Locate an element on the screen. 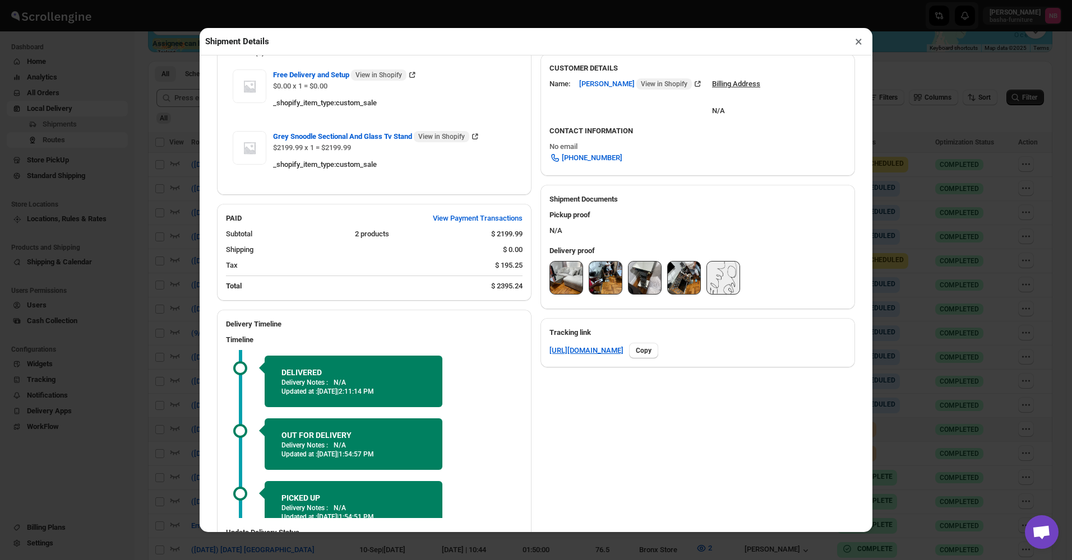 The width and height of the screenshot is (1072, 560). div: Subtotal is located at coordinates (286, 234).